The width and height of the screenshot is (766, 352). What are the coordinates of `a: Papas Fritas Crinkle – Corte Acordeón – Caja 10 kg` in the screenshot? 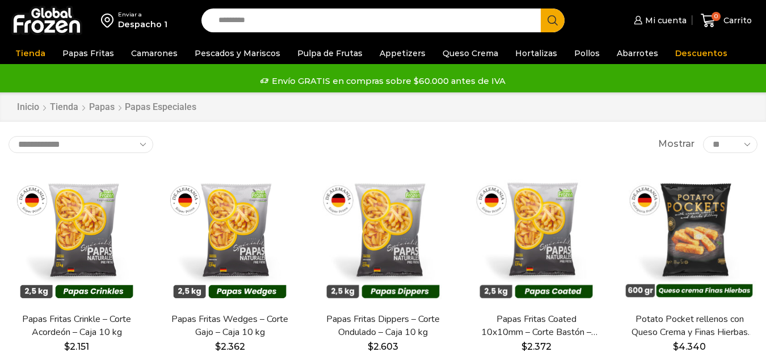 It's located at (77, 326).